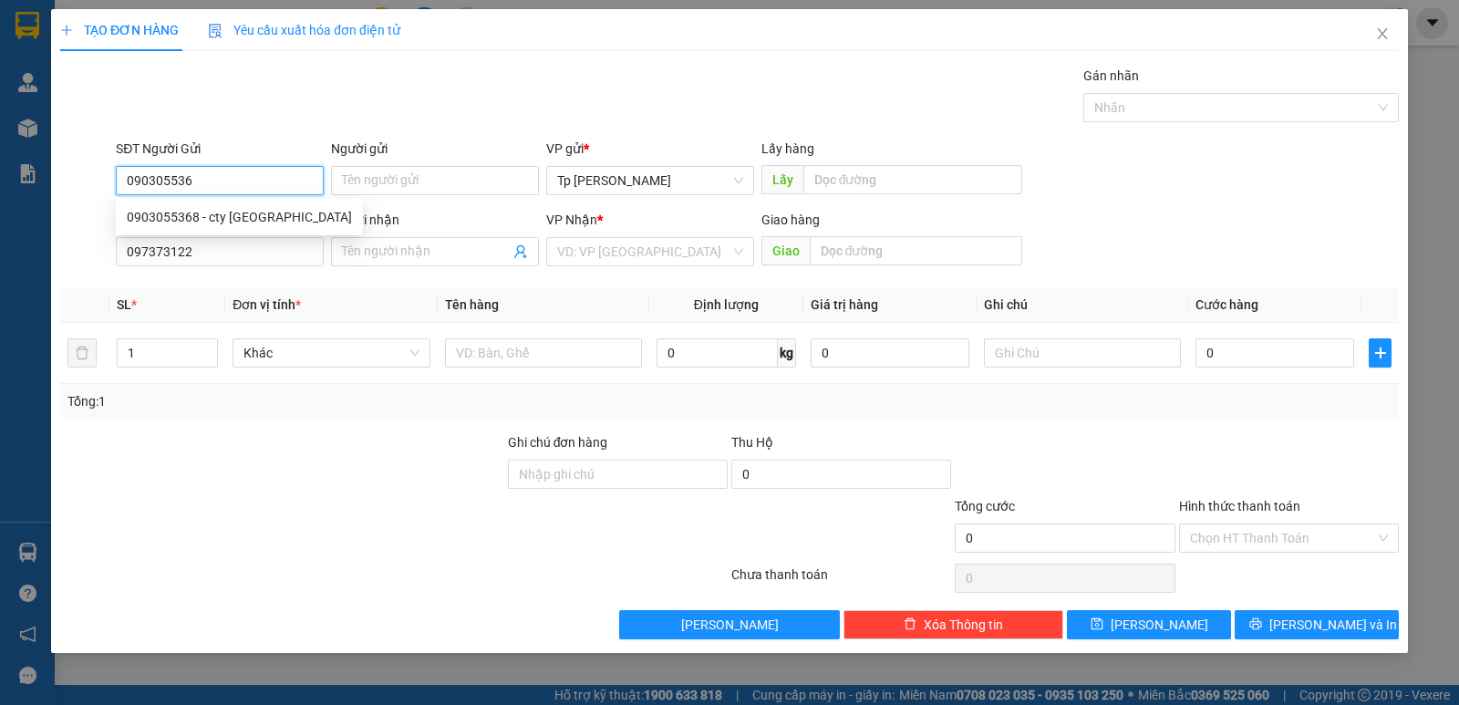  I want to click on button: Close, so click(1383, 35).